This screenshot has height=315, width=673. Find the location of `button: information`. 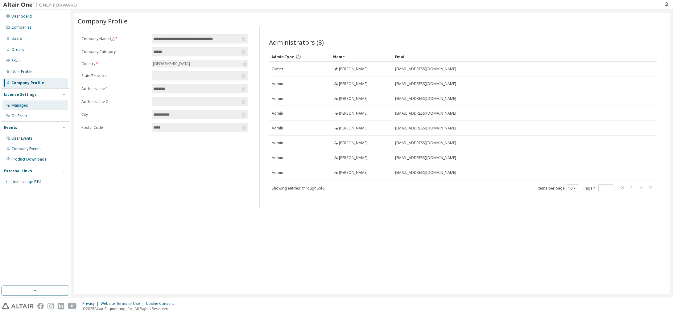

button: information is located at coordinates (112, 39).